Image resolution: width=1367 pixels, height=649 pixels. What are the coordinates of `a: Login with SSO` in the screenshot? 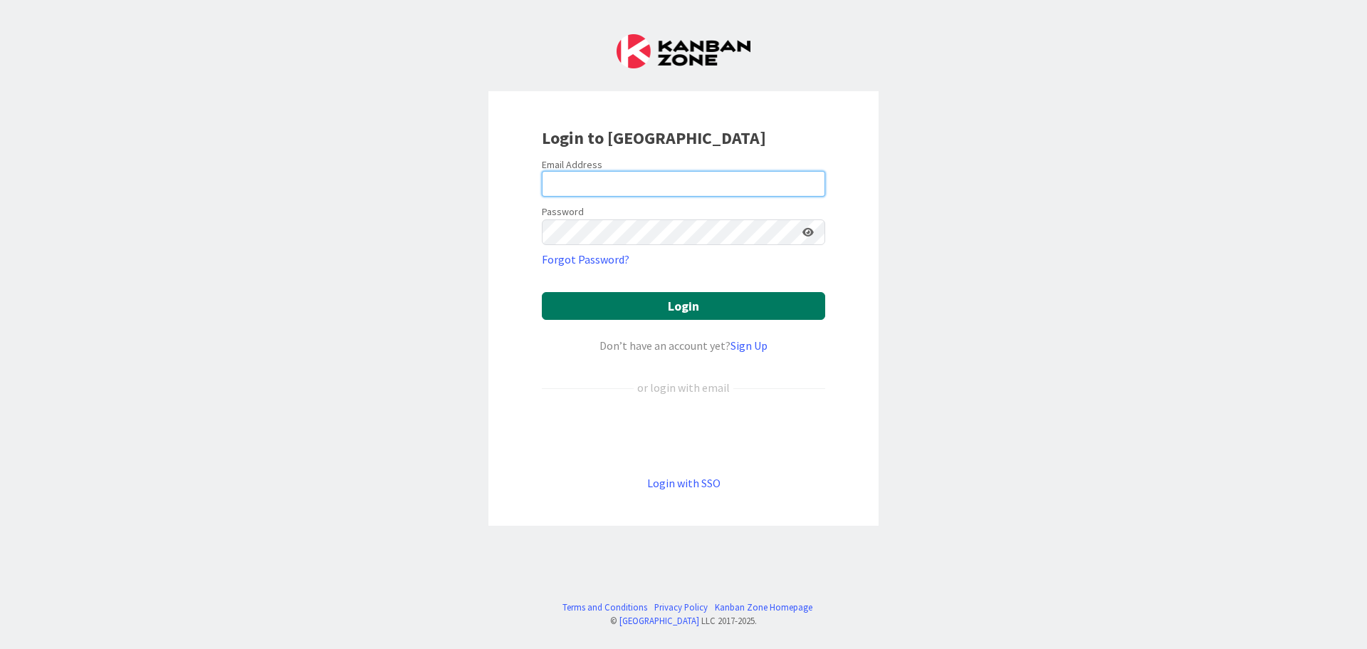 It's located at (683, 483).